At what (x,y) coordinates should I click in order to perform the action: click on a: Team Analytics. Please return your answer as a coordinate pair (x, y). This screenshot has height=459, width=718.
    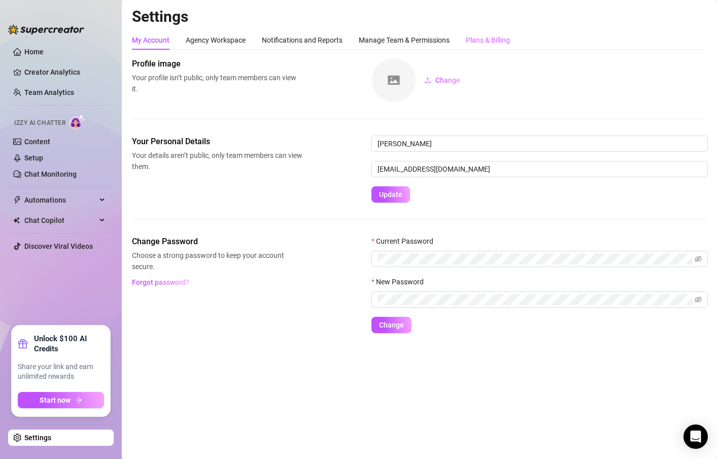
    Looking at the image, I should click on (49, 92).